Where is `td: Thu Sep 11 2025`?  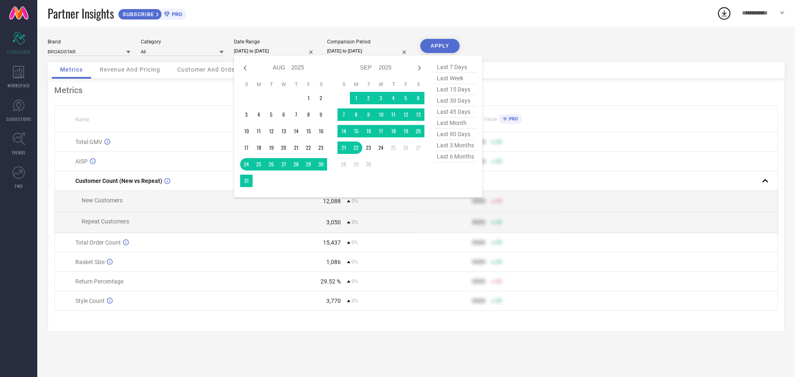
td: Thu Sep 11 2025 is located at coordinates (393, 115).